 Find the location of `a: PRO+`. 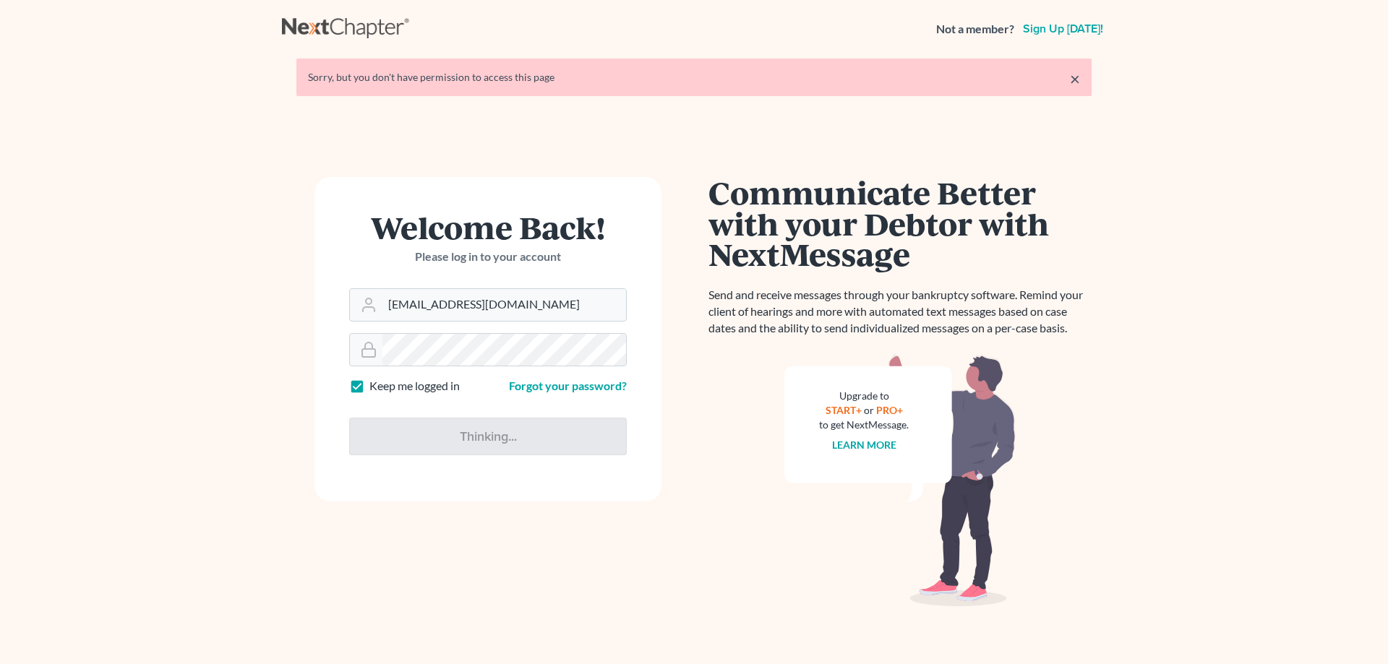

a: PRO+ is located at coordinates (889, 410).